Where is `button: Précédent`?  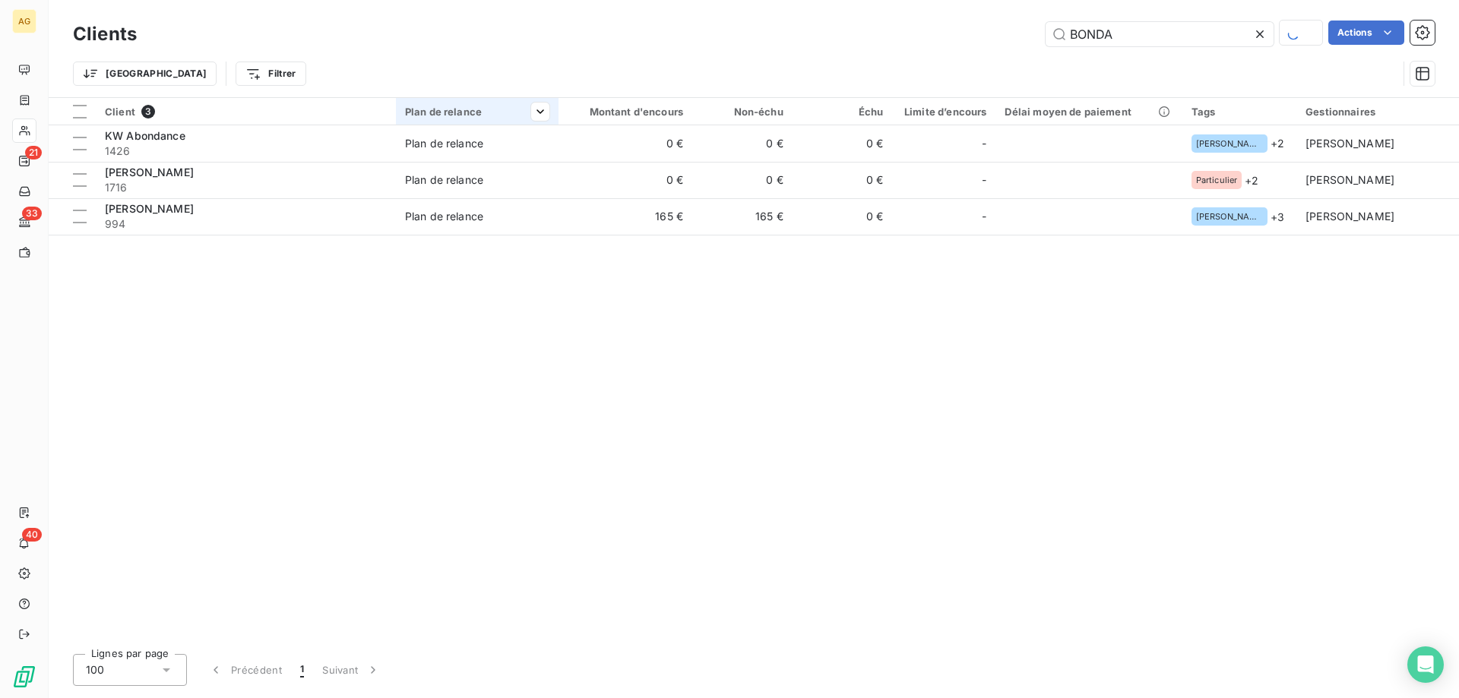
button: Précédent is located at coordinates (245, 670).